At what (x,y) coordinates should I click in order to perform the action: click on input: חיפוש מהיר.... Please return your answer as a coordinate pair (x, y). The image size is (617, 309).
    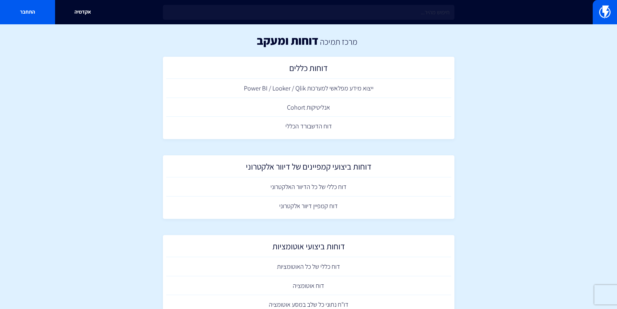
    Looking at the image, I should click on (309, 12).